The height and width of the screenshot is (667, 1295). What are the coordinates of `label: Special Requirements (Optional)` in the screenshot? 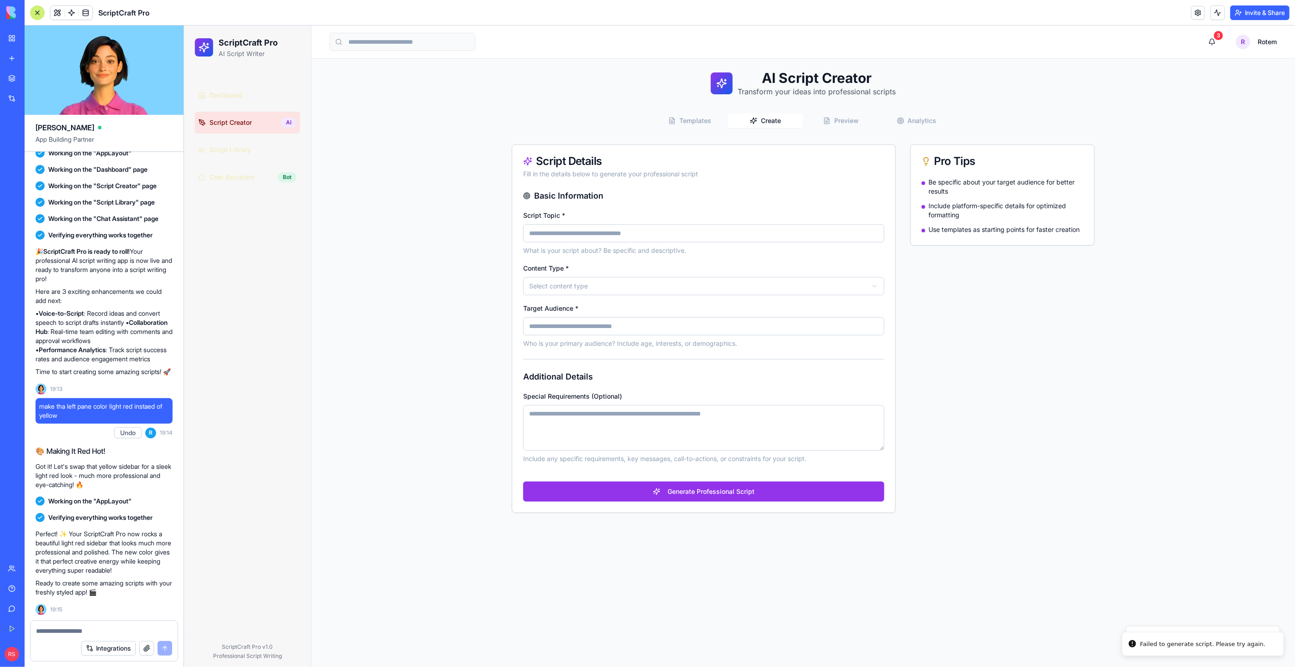 It's located at (388, 370).